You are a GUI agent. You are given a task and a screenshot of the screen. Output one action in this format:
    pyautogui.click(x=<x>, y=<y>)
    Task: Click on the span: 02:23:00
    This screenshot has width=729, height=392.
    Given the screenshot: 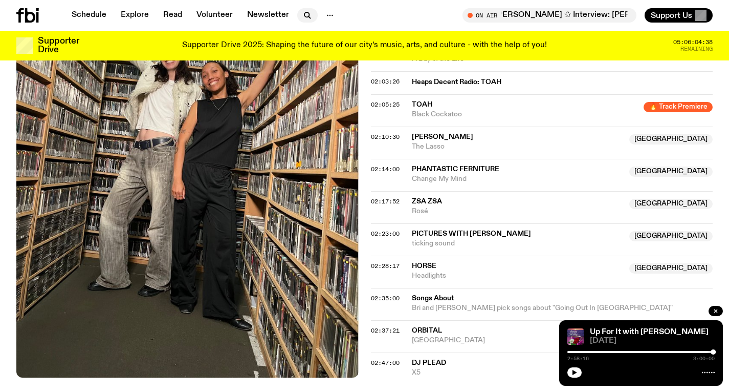 What is the action you would take?
    pyautogui.click(x=385, y=233)
    